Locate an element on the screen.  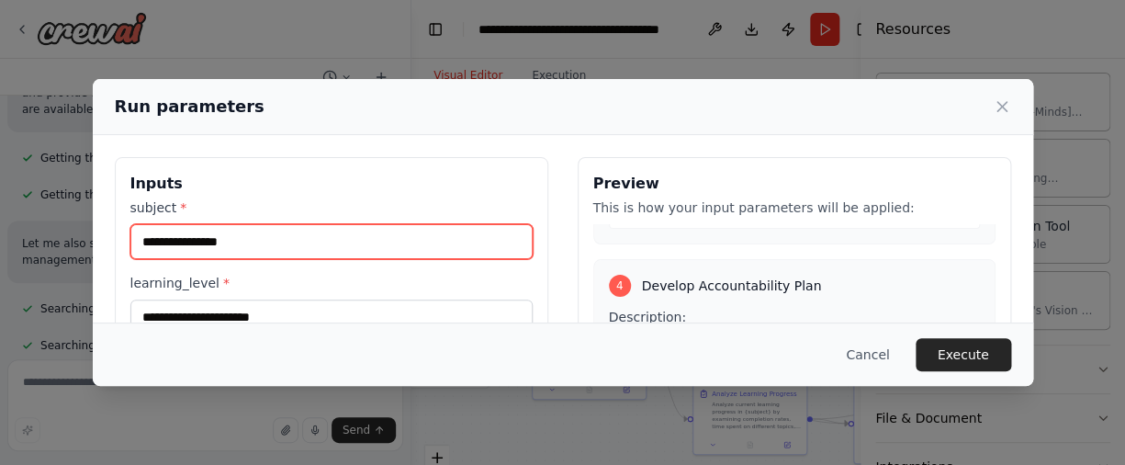
span: Description: is located at coordinates (647, 317).